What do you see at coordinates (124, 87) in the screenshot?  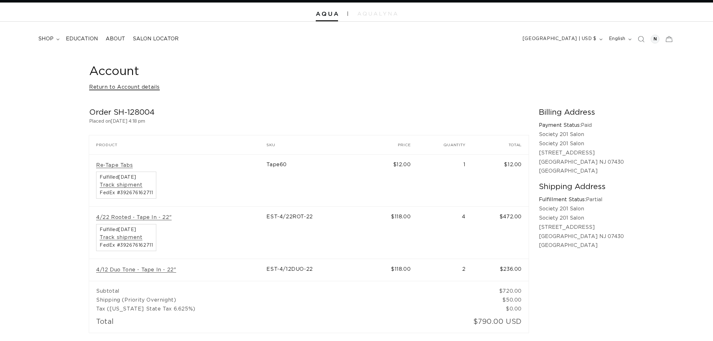 I see `a: Return to Account details` at bounding box center [124, 87].